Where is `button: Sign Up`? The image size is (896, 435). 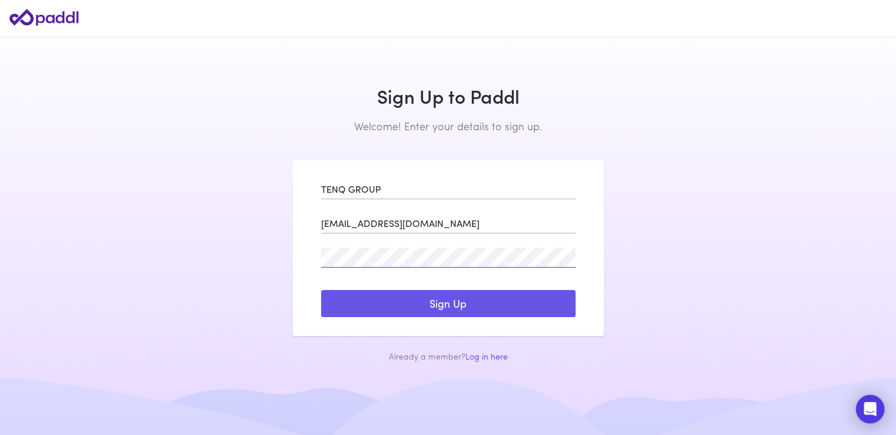
button: Sign Up is located at coordinates (448, 303).